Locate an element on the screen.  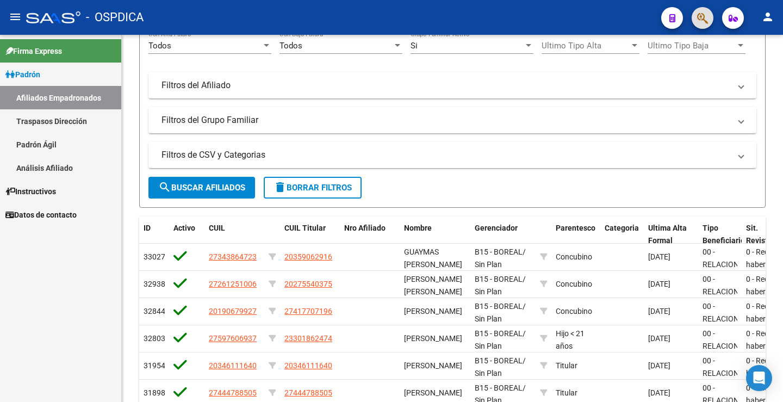
span: Instructivos is located at coordinates (30, 191).